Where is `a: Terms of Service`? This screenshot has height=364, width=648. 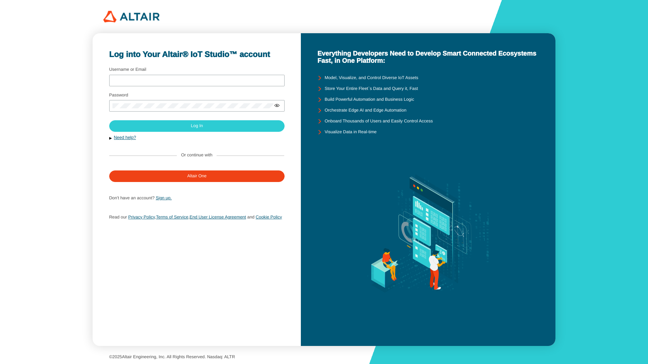 a: Terms of Service is located at coordinates (172, 217).